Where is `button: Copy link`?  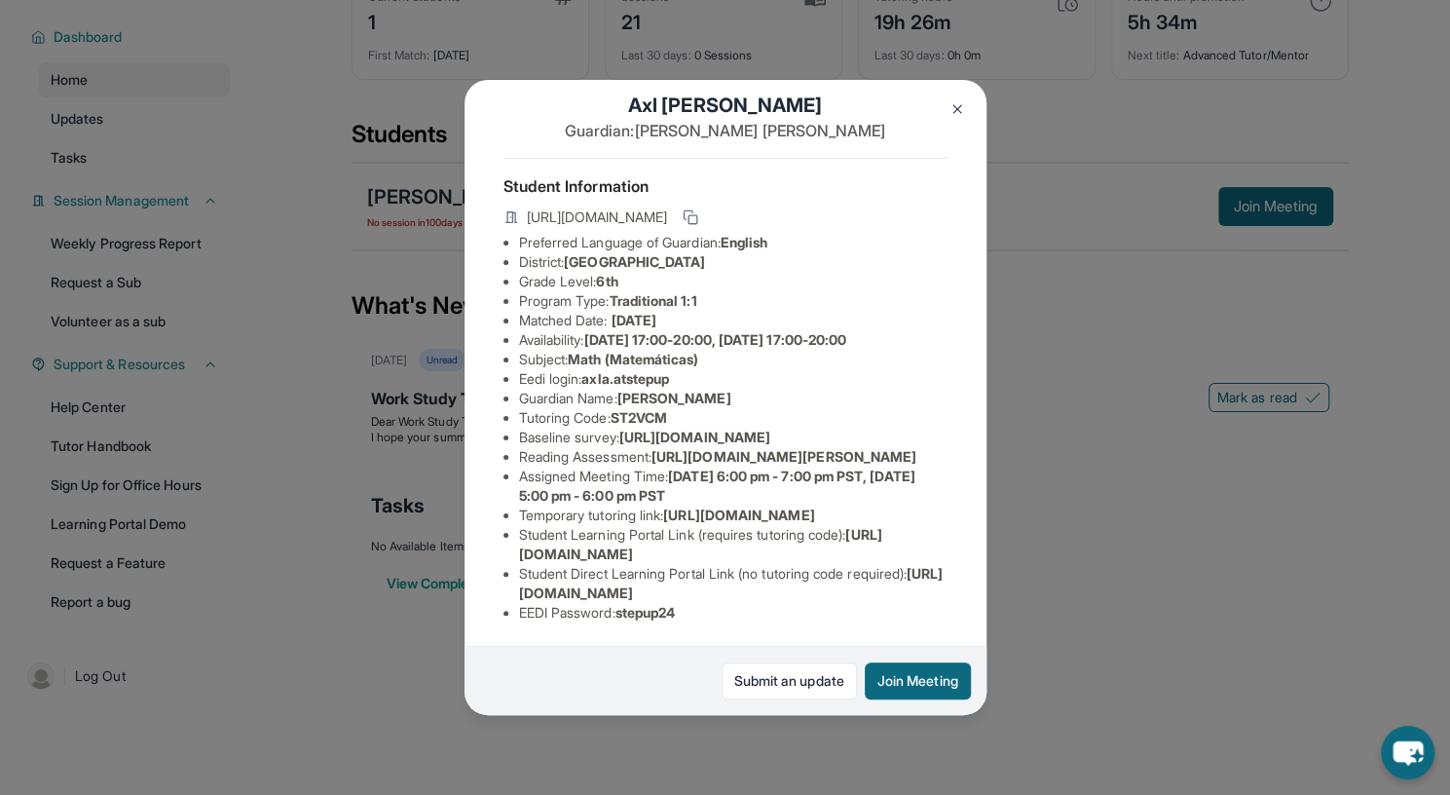 button: Copy link is located at coordinates (690, 217).